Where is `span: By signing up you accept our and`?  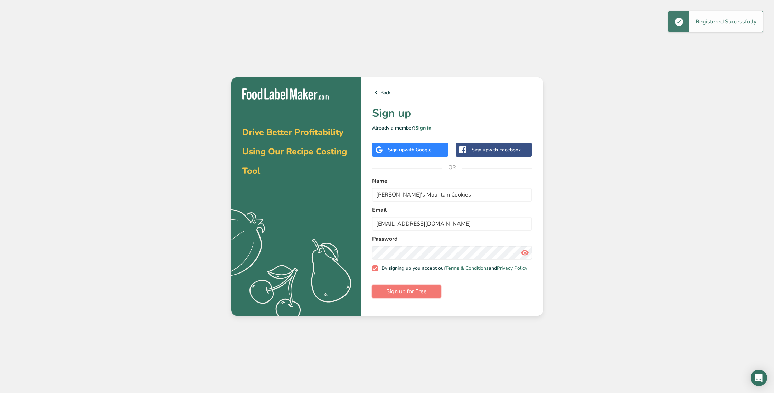 span: By signing up you accept our and is located at coordinates (452, 268).